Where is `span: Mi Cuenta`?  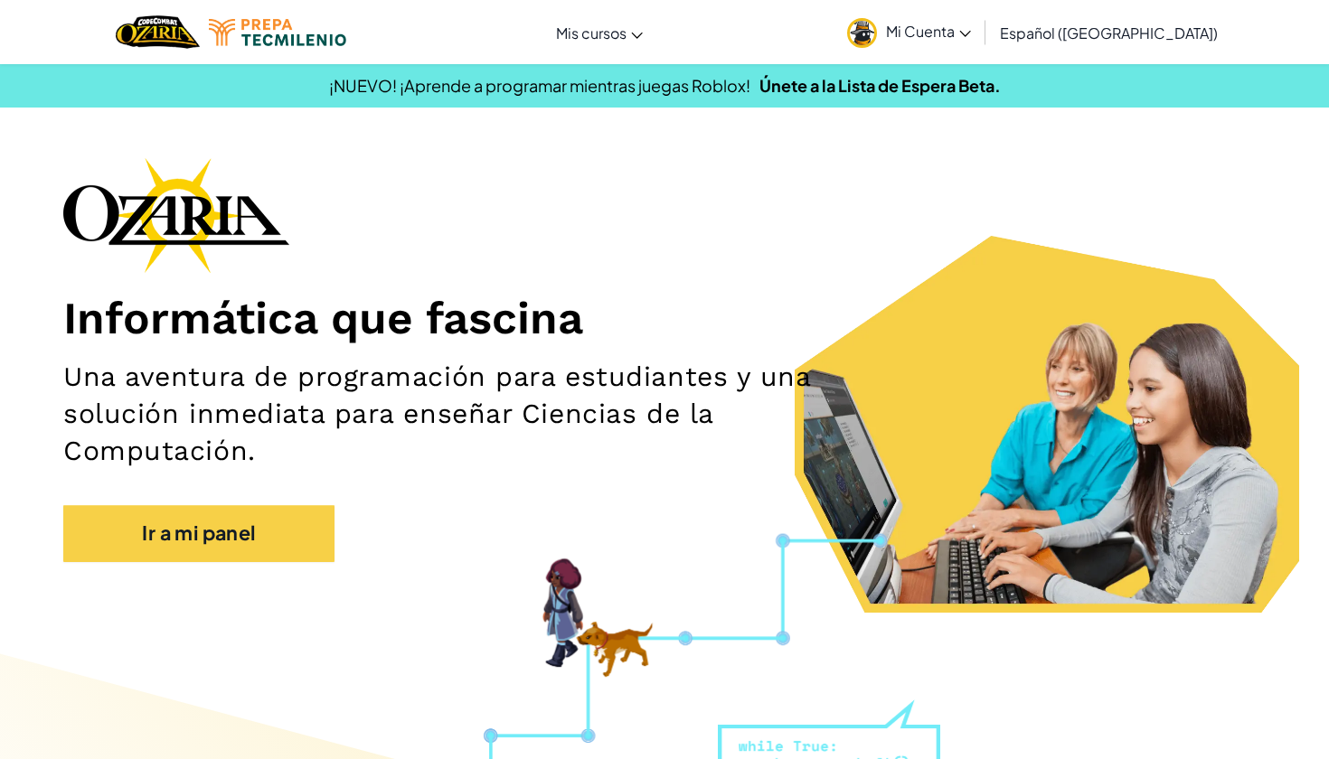
span: Mi Cuenta is located at coordinates (928, 31).